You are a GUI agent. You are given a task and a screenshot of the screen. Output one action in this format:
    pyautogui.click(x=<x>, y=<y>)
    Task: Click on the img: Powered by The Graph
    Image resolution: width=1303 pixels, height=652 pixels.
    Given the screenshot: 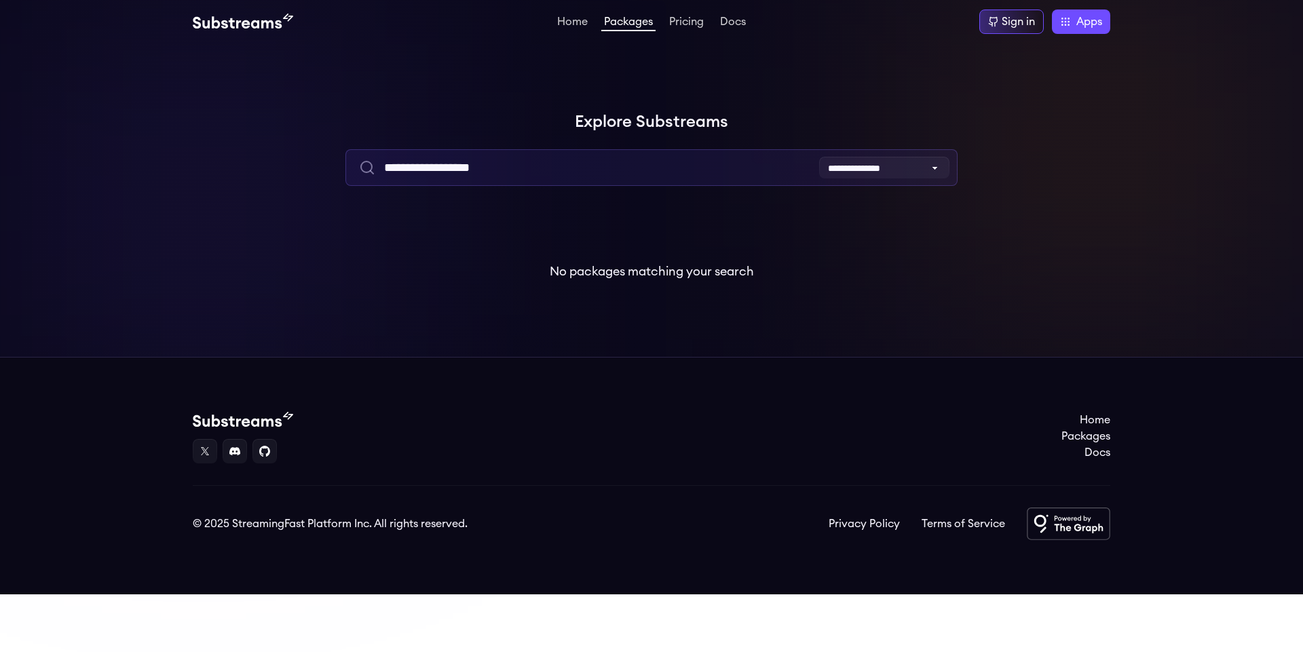 What is the action you would take?
    pyautogui.click(x=1068, y=524)
    